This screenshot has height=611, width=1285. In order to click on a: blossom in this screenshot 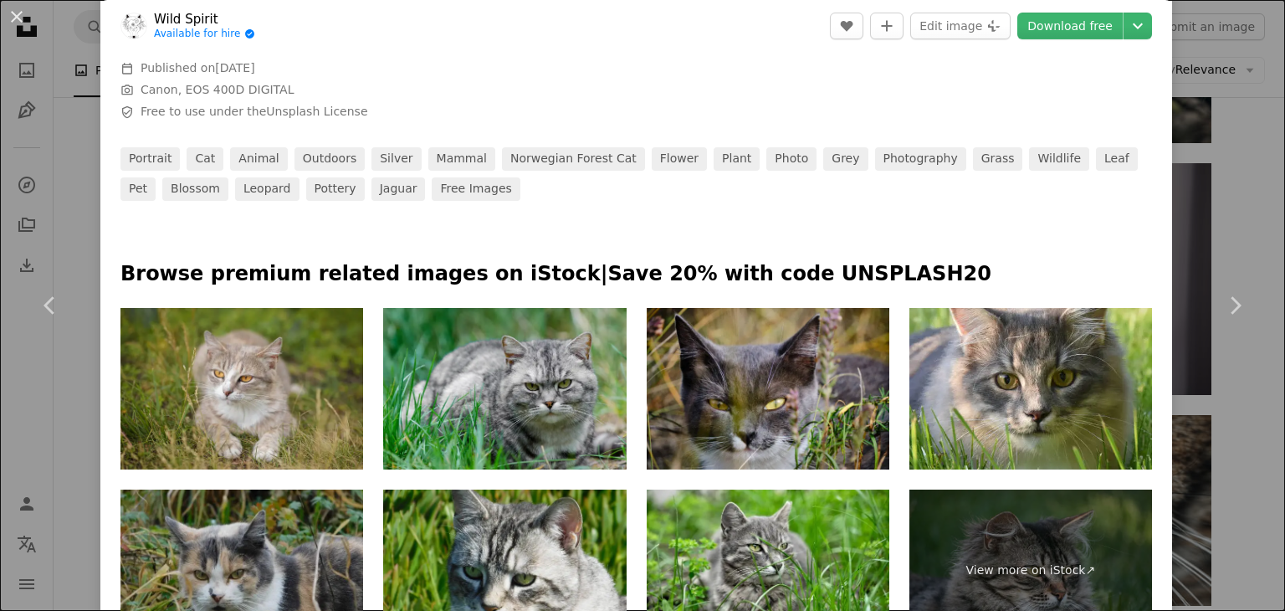, I will do `click(195, 189)`.